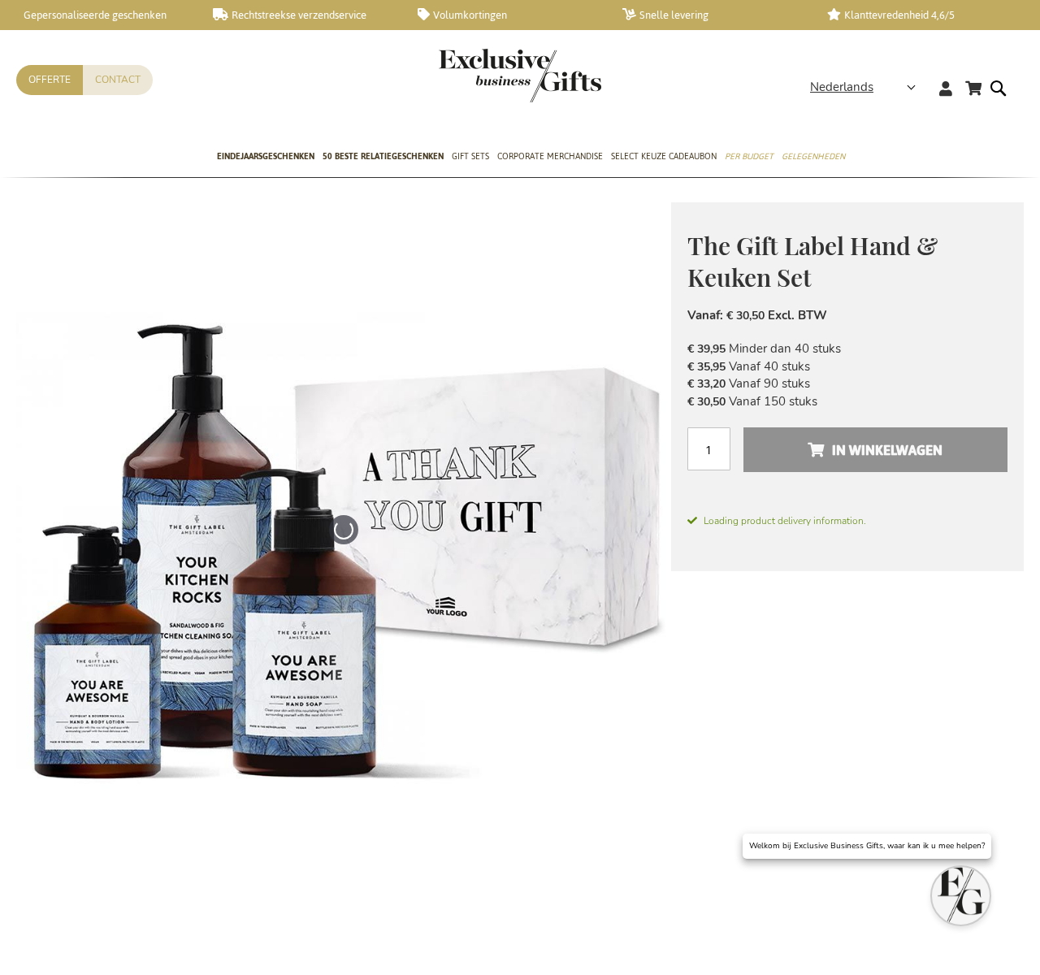 This screenshot has width=1040, height=975. Describe the element at coordinates (706, 366) in the screenshot. I see `span: € 35,95` at that location.